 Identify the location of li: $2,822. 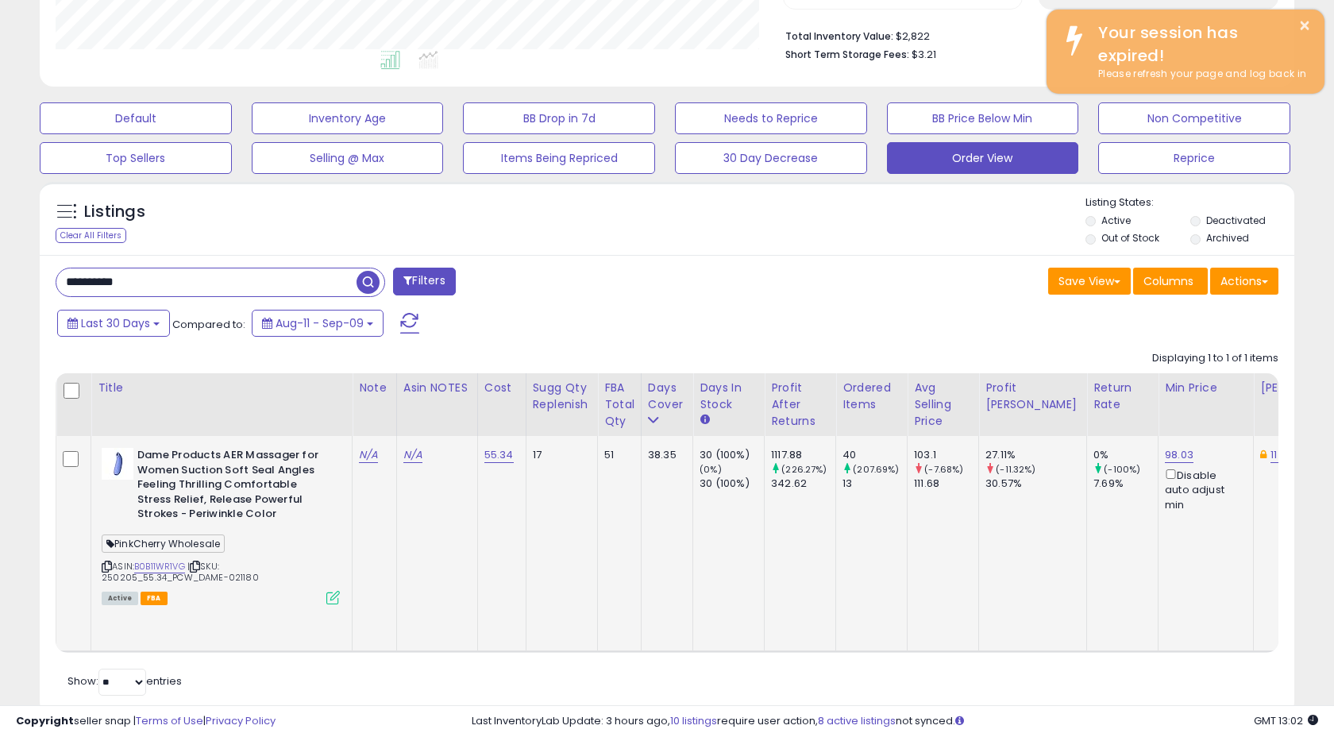
(1026, 35).